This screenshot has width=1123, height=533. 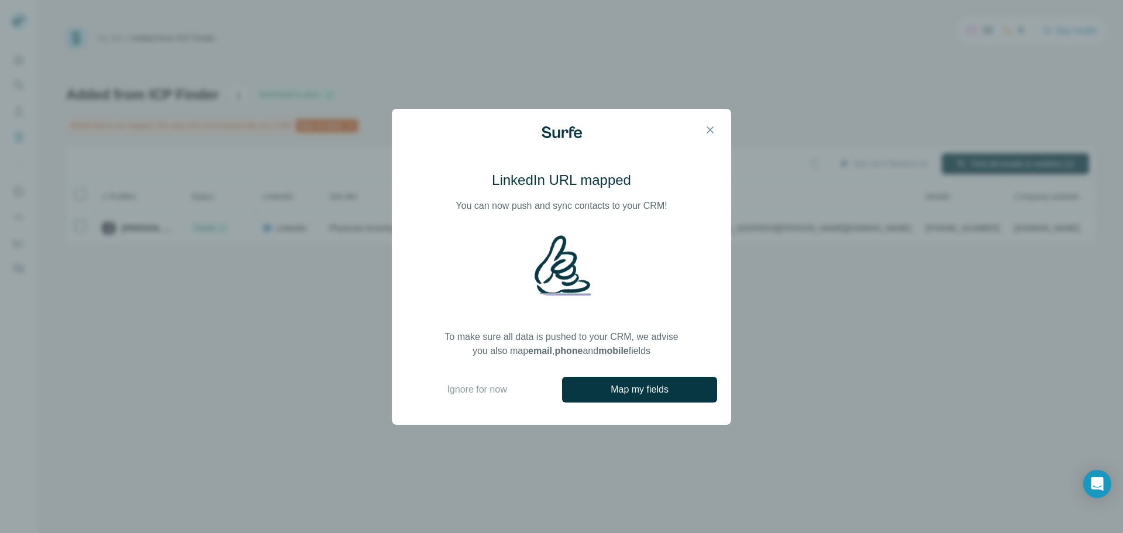 I want to click on span: Ignore for now, so click(x=477, y=389).